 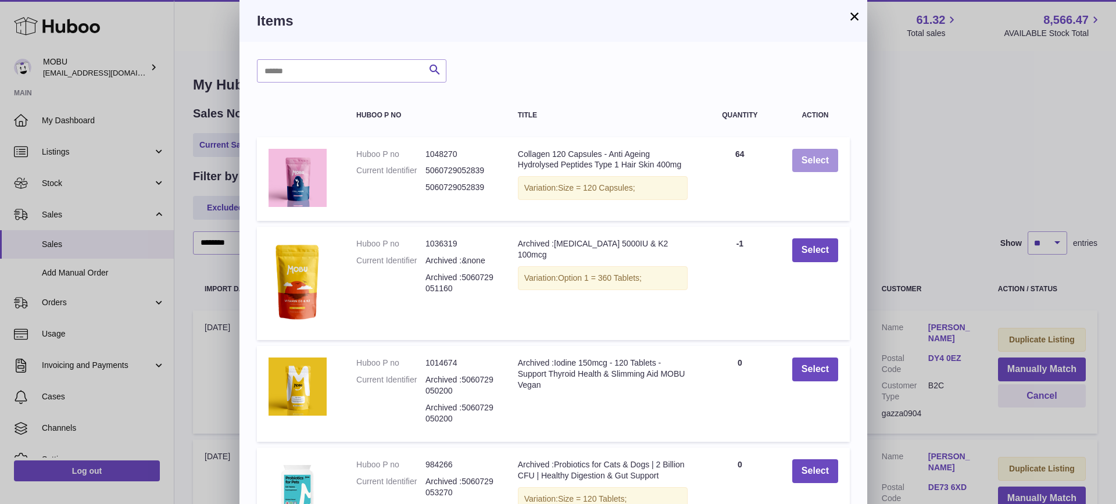 What do you see at coordinates (815, 115) in the screenshot?
I see `th: Action` at bounding box center [815, 115].